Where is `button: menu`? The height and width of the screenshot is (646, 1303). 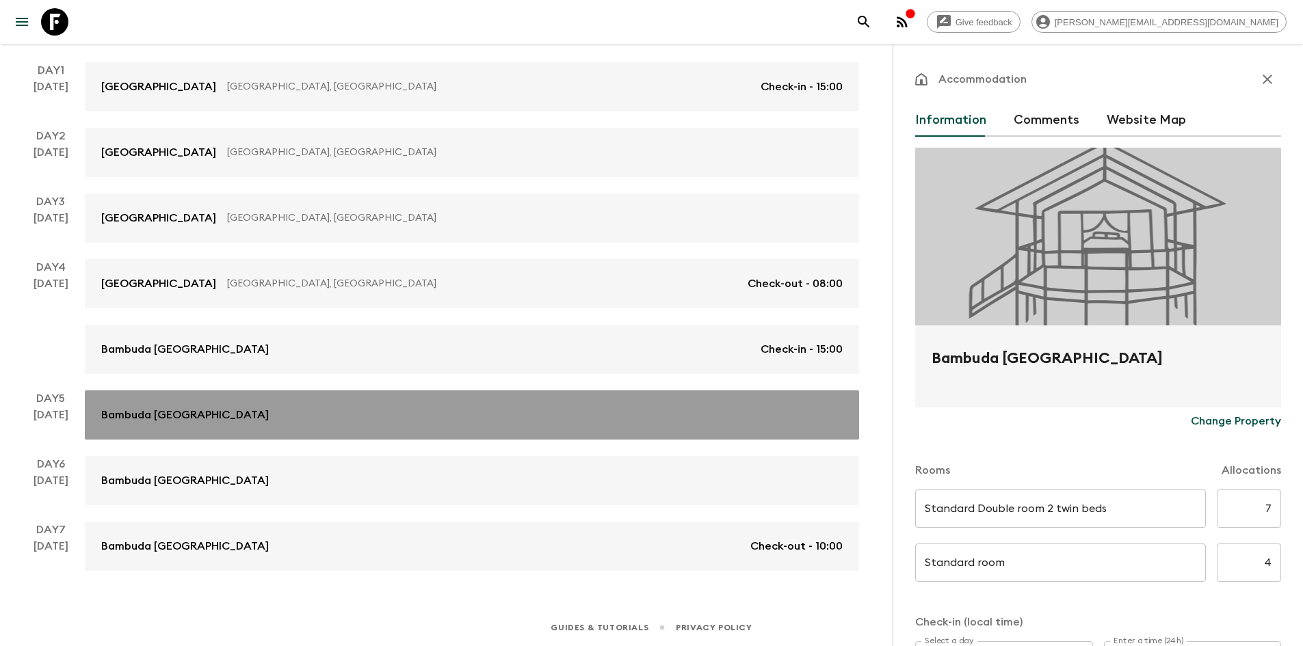 button: menu is located at coordinates (22, 22).